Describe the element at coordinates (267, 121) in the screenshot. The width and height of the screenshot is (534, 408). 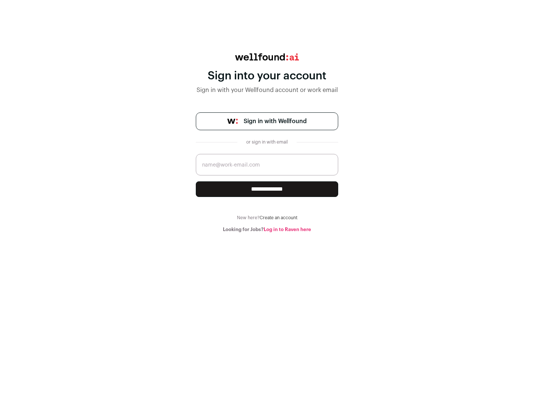
I see `a: Sign in with Wellfound` at that location.